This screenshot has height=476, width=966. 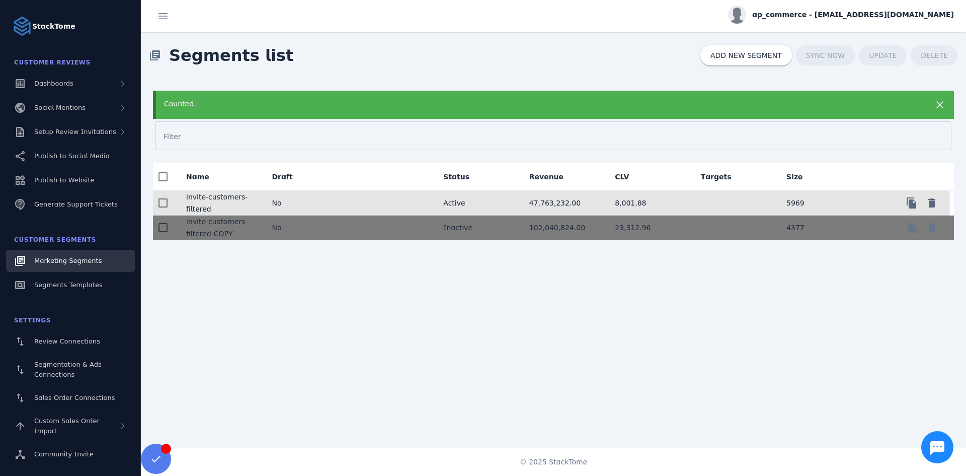 I want to click on span: Generate Support Tickets, so click(x=76, y=204).